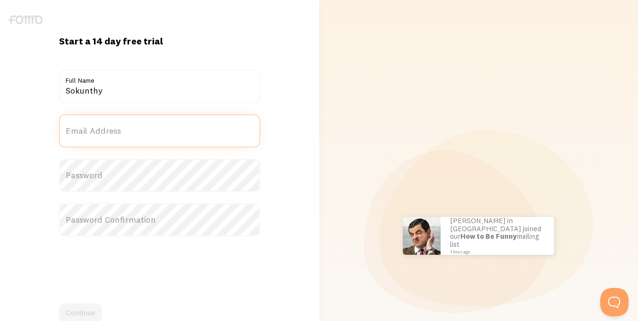 The height and width of the screenshot is (321, 638). What do you see at coordinates (160, 220) in the screenshot?
I see `label: Password Confirmation` at bounding box center [160, 220].